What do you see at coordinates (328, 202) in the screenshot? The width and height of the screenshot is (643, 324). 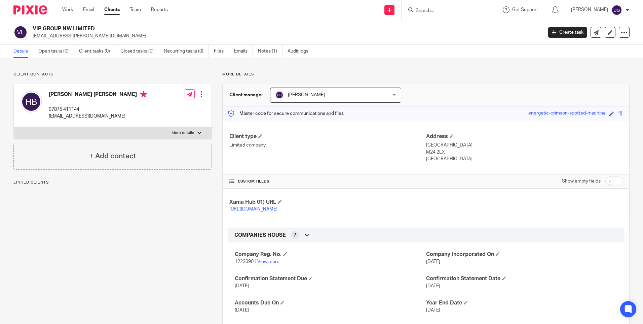 I see `h4: Xama Hub 01) URL` at bounding box center [328, 202].